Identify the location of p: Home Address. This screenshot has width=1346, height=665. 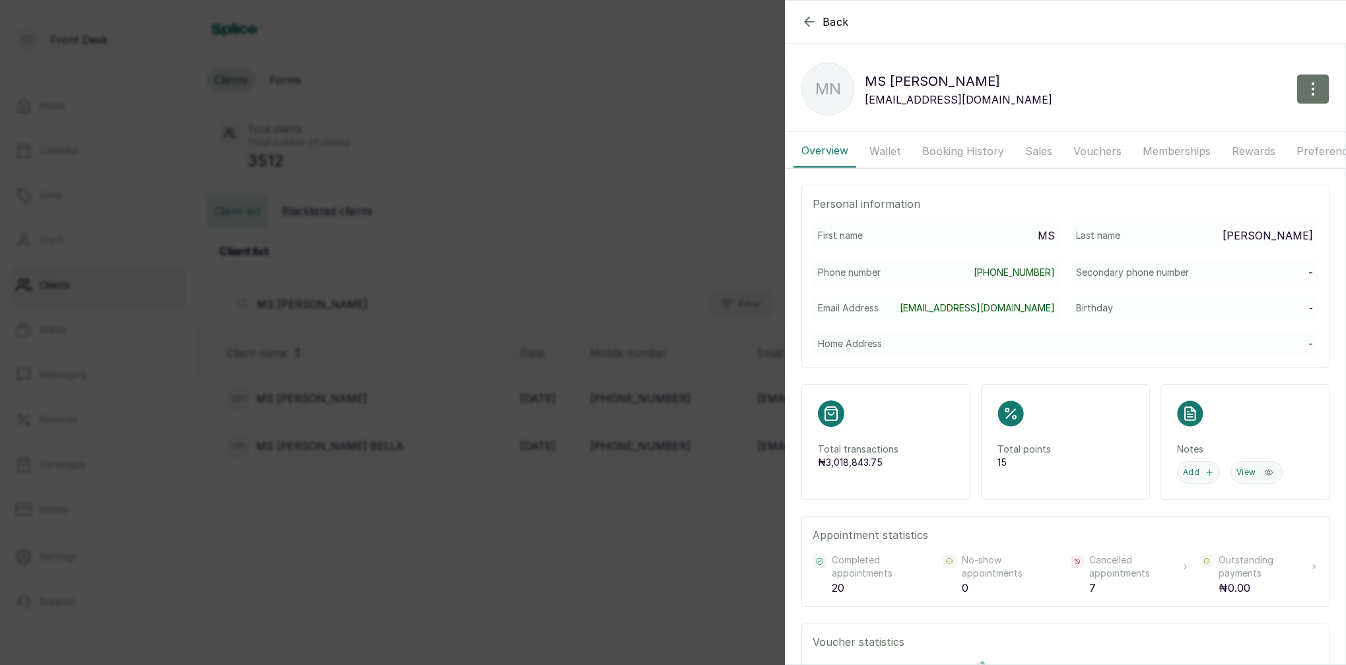
(849, 344).